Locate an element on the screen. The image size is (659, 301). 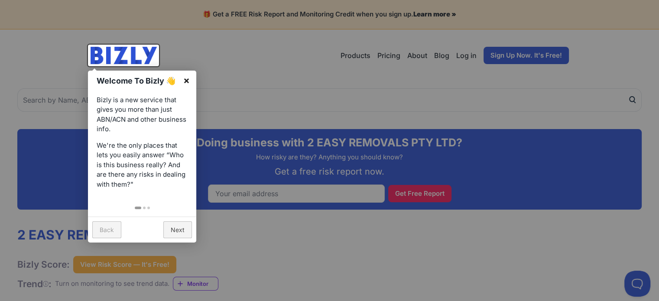
p: Bizly is a new service that gives you more than just ABN/ACN and other business info. is located at coordinates (142, 115).